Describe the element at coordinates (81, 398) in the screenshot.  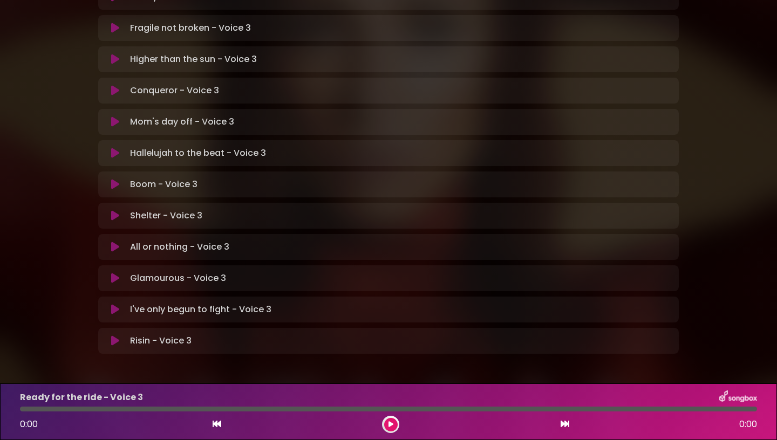
I see `p: Ready for the ride - Voice 3` at that location.